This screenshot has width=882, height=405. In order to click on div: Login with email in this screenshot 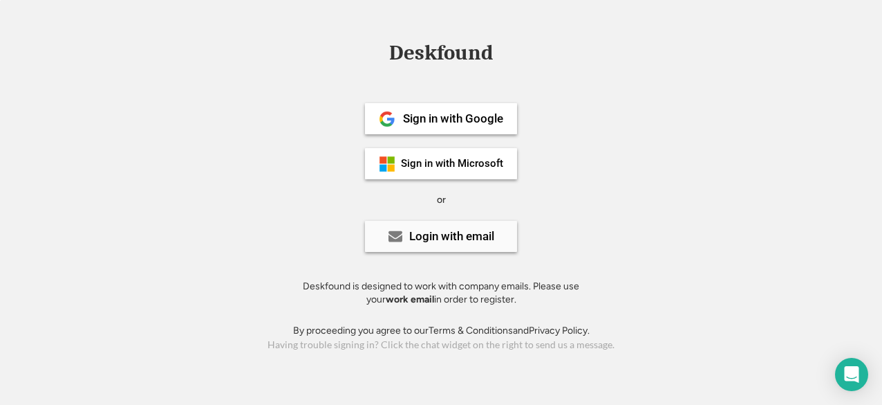, I will do `click(452, 236)`.